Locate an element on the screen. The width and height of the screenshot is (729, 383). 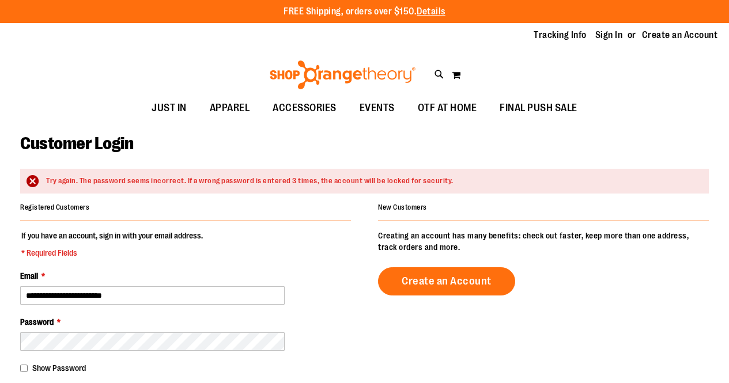
a: Details is located at coordinates (431, 12).